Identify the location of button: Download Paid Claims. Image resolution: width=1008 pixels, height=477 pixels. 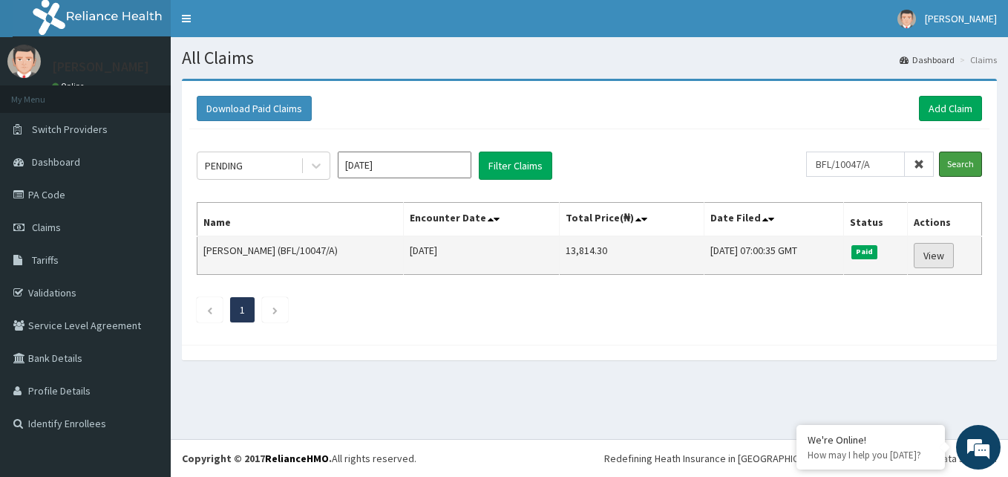
(254, 108).